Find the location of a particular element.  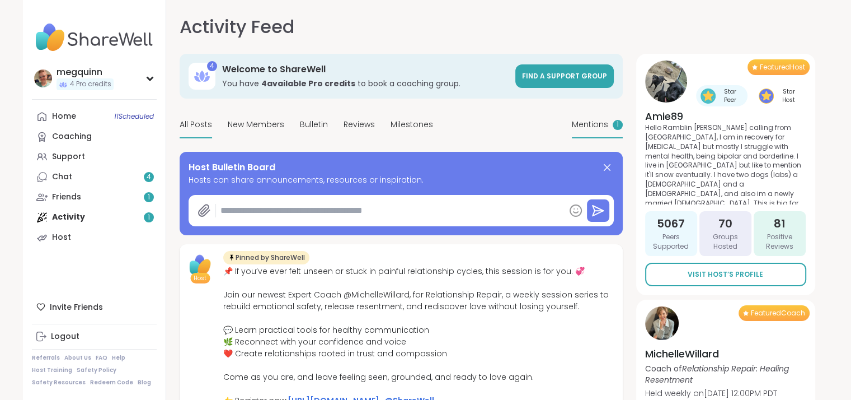

span: Host is located at coordinates (200, 278).